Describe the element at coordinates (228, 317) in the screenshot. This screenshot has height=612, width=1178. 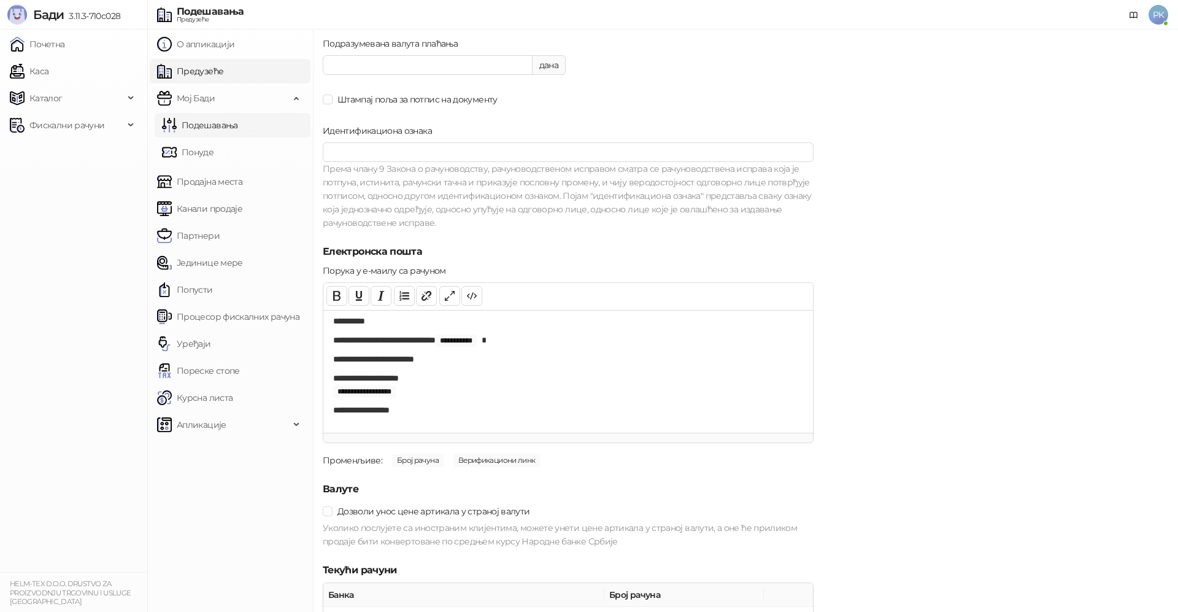
I see `a: Процесор фискалних рачуна` at that location.